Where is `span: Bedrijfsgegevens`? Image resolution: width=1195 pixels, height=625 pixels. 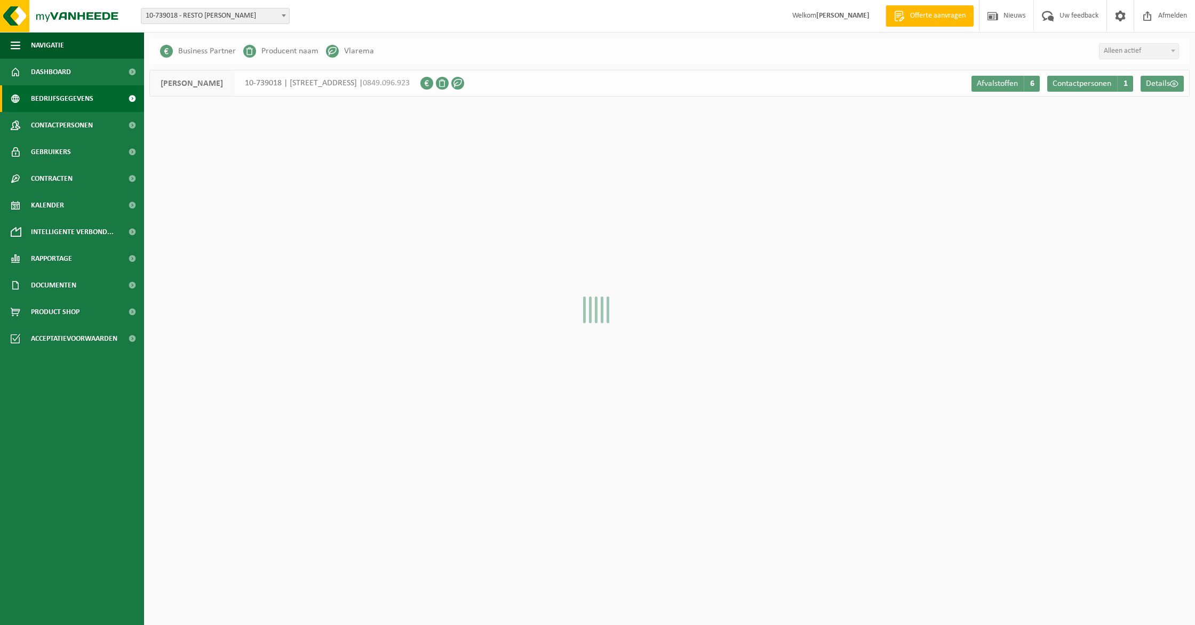
span: Bedrijfsgegevens is located at coordinates (62, 99).